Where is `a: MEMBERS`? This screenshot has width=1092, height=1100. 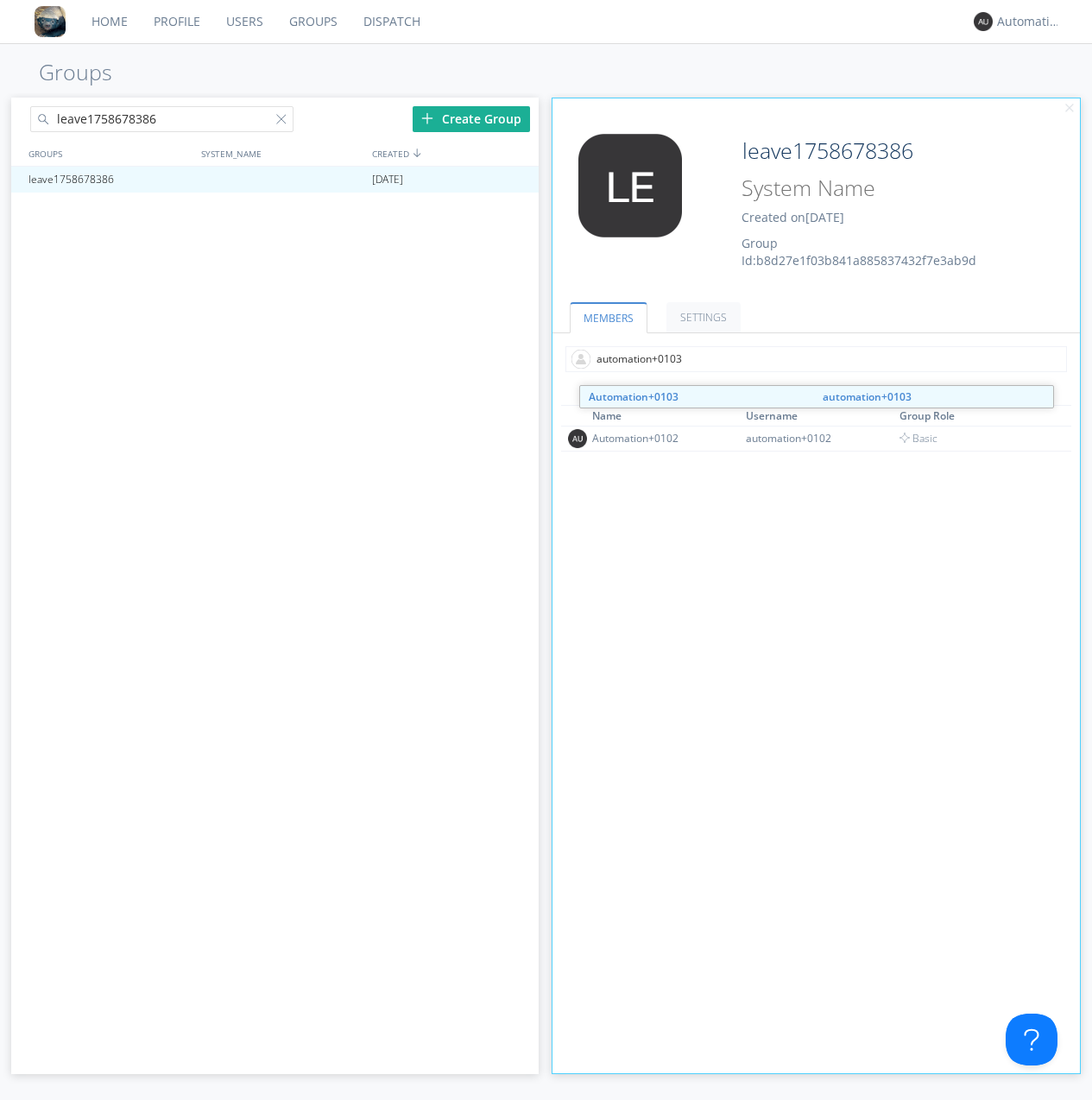 a: MEMBERS is located at coordinates (609, 318).